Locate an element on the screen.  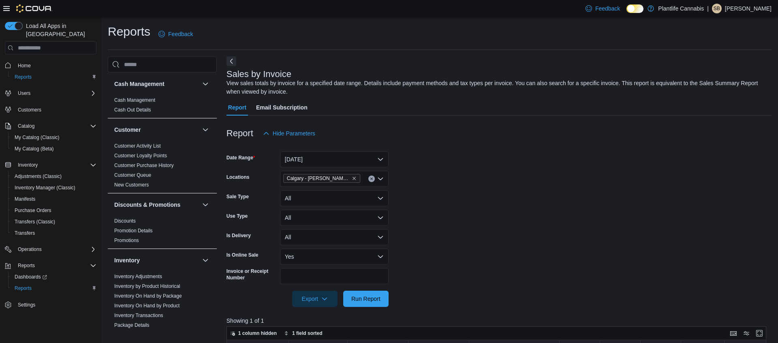
span: Cash Management is located at coordinates (135, 100).